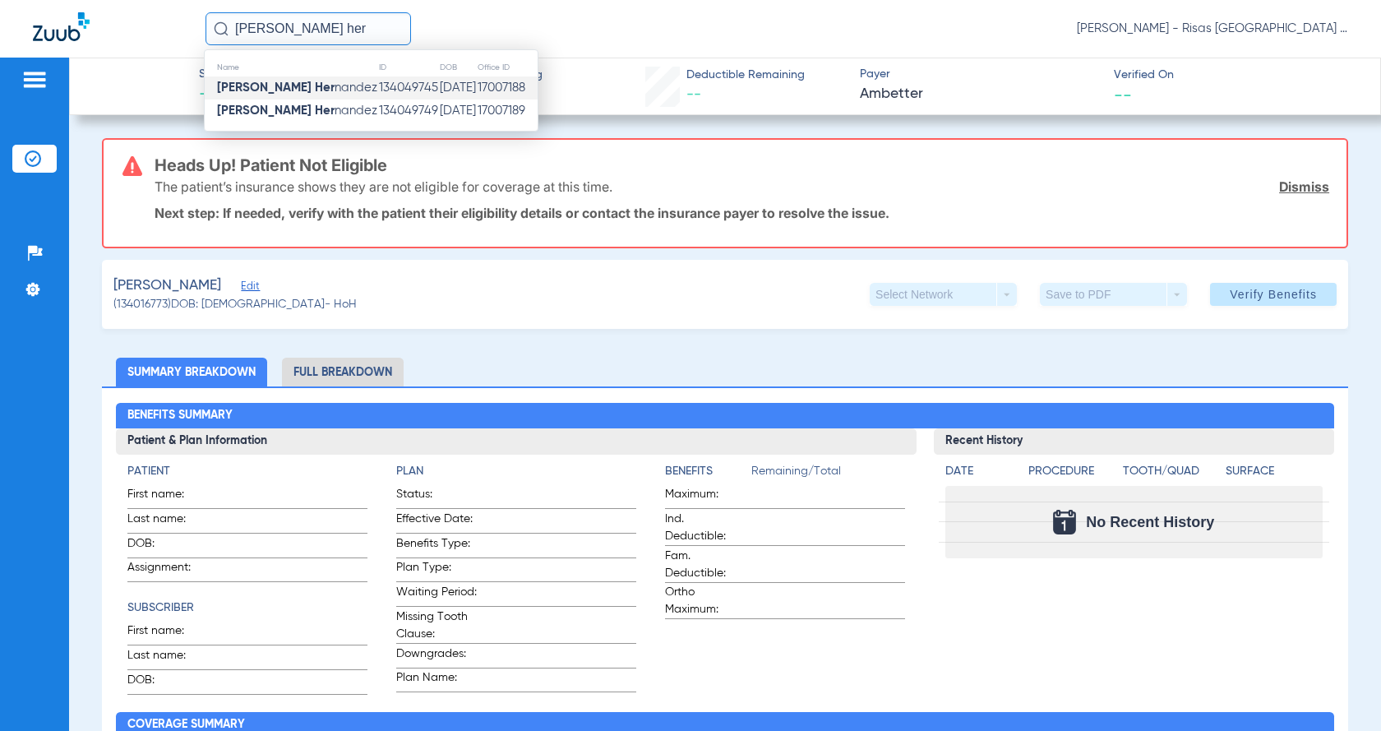 The image size is (1381, 731). Describe the element at coordinates (437, 570) in the screenshot. I see `span: Plan Type:` at that location.